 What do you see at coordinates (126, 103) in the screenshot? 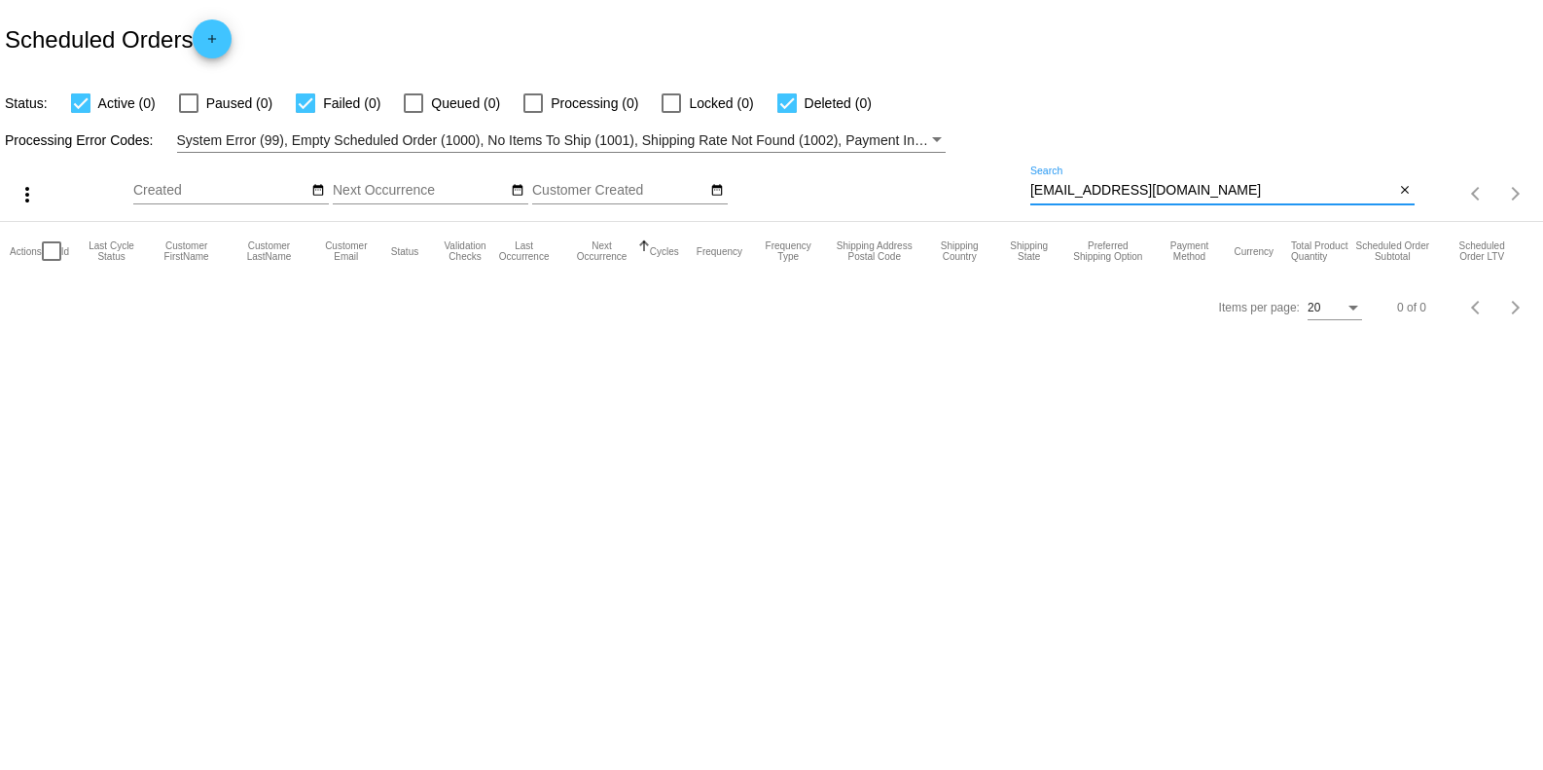
I see `span: Active (0)` at bounding box center [126, 103].